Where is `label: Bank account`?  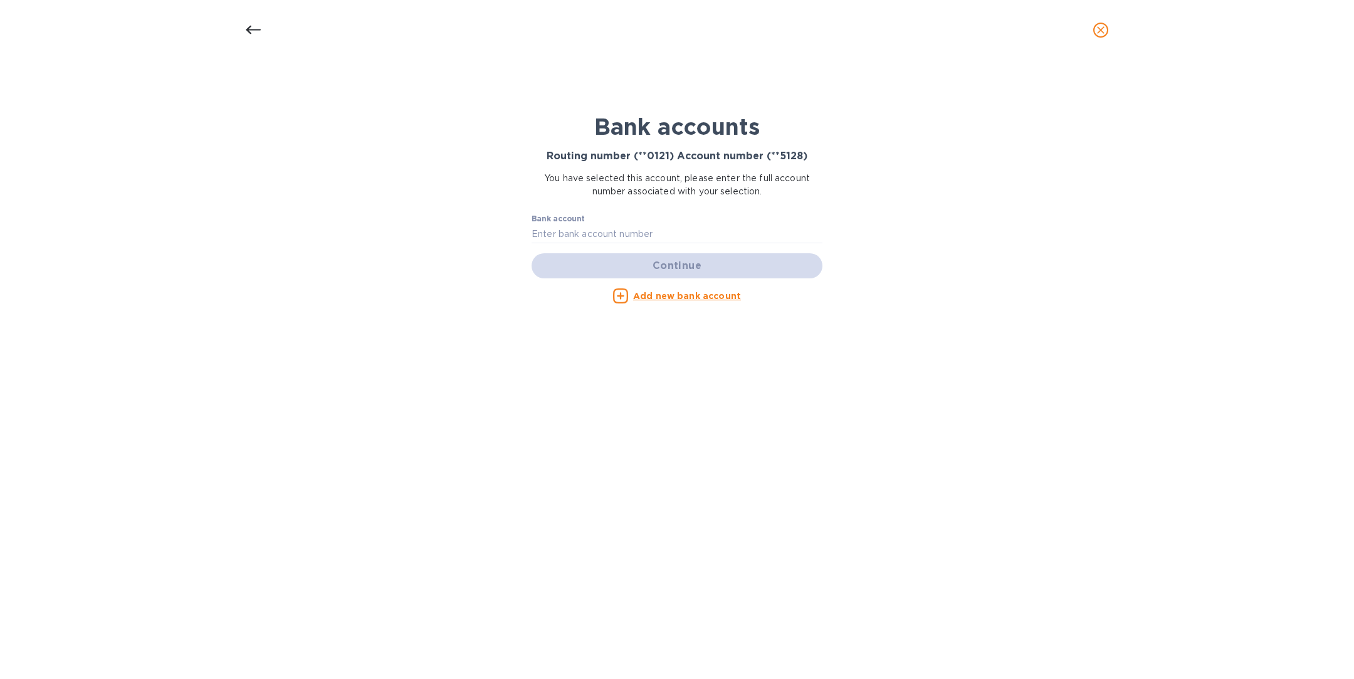 label: Bank account is located at coordinates (558, 219).